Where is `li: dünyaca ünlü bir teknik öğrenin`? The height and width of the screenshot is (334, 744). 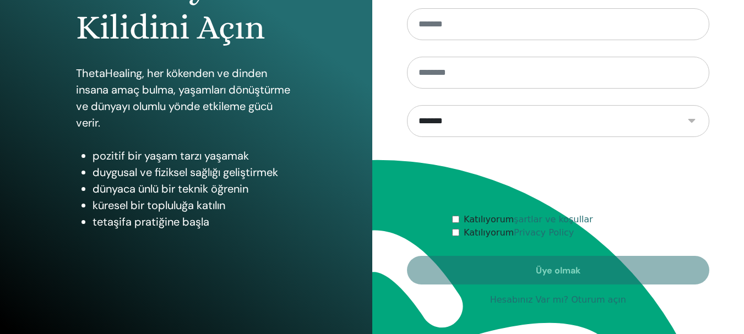 li: dünyaca ünlü bir teknik öğrenin is located at coordinates (194, 189).